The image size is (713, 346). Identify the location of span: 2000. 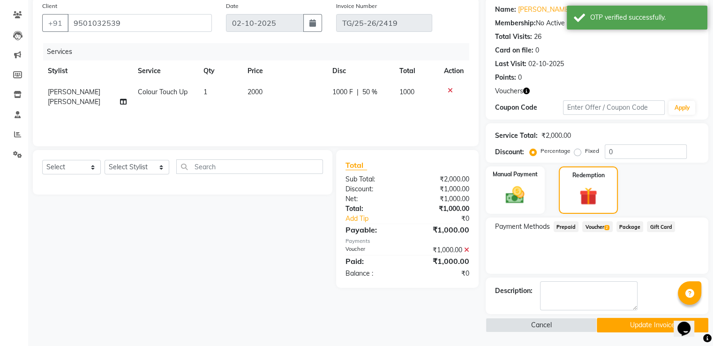
(255, 92).